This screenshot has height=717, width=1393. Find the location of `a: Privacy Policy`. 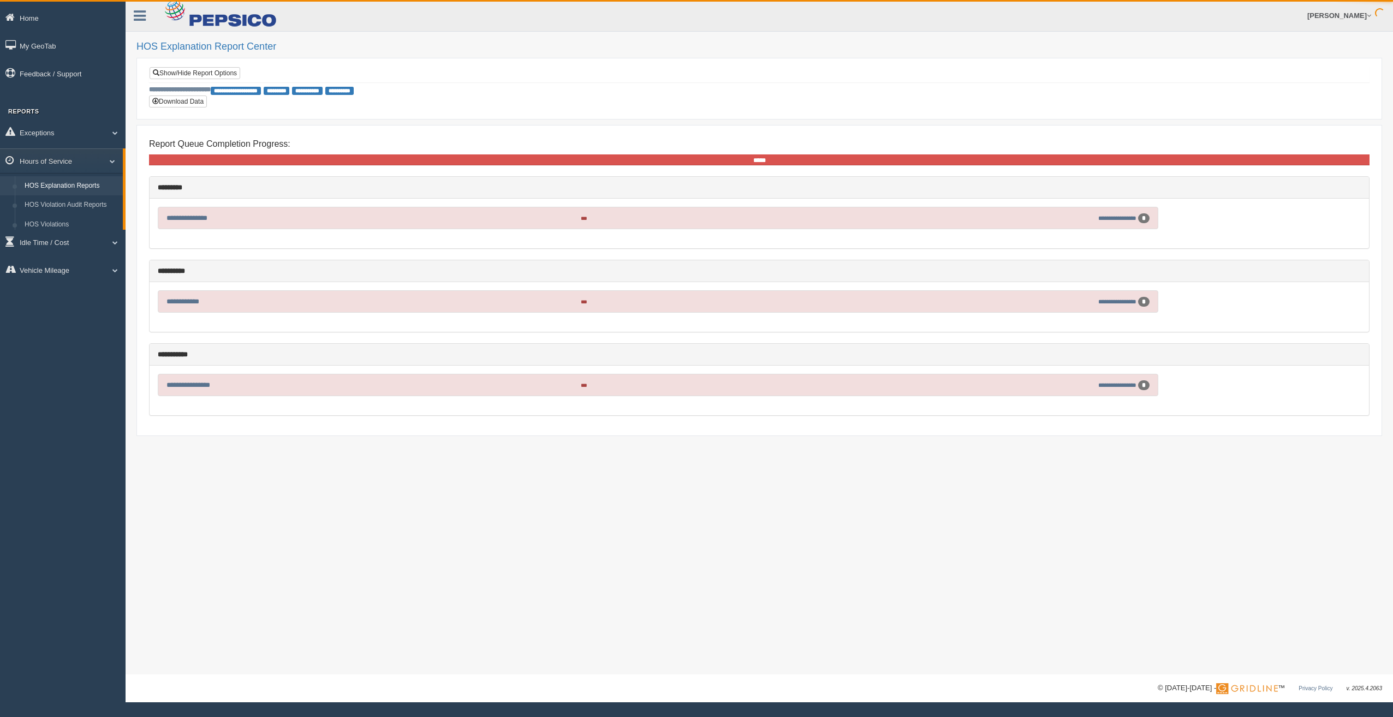

a: Privacy Policy is located at coordinates (1315, 688).